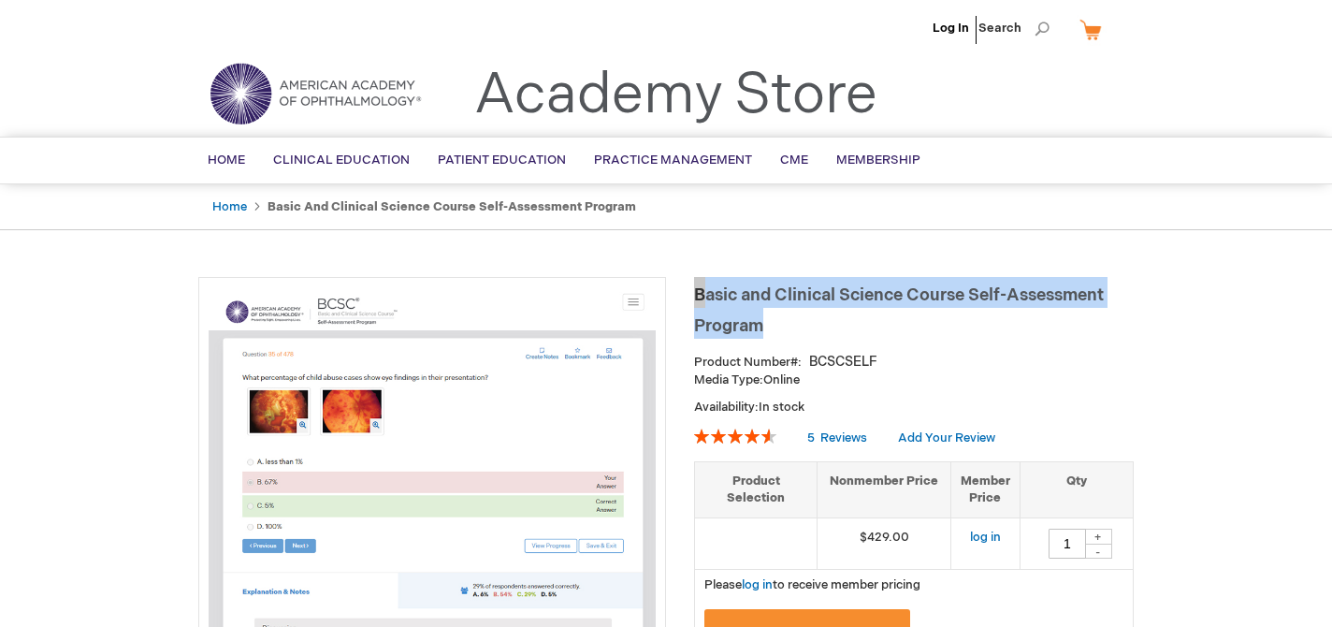 The height and width of the screenshot is (627, 1332). I want to click on div: 92%, so click(735, 436).